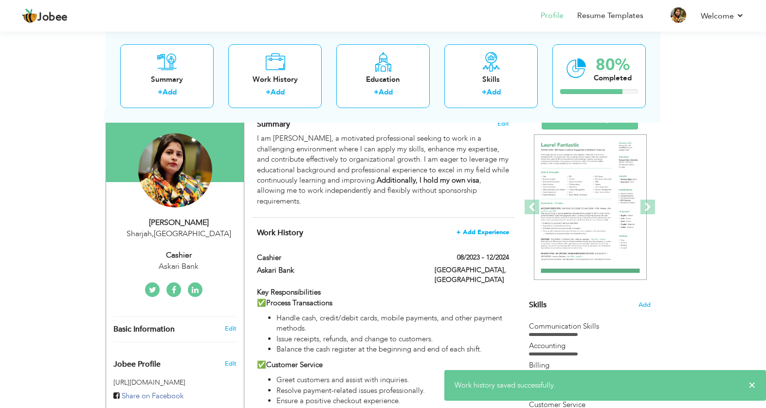 This screenshot has height=408, width=766. Describe the element at coordinates (179, 255) in the screenshot. I see `div: Cashier` at that location.